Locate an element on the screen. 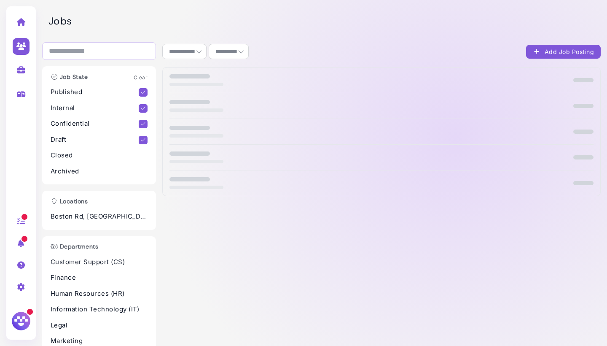 This screenshot has width=607, height=346. p: Archived is located at coordinates (99, 171).